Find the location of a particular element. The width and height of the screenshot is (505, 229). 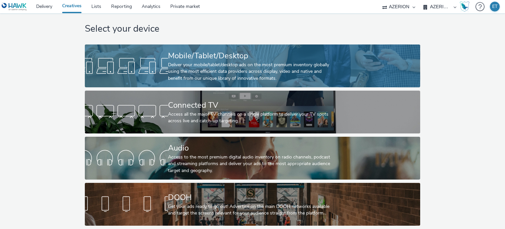

div: Access all the major TV channels on a single platform to deliver your TV spots across live and ca... is located at coordinates (251, 117).